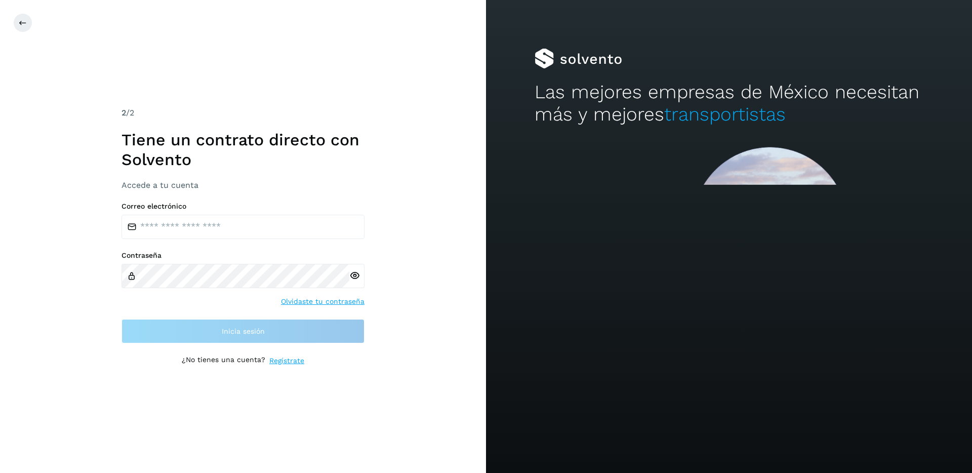  What do you see at coordinates (243, 149) in the screenshot?
I see `h1: Tiene un contrato directo con Solvento` at bounding box center [243, 149].